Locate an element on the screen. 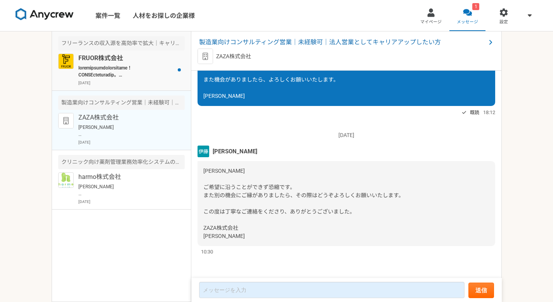 This screenshot has height=302, width=553. div: フリーランスの収入源を高効率で拡大｜キャリアアドバイザー（完全リモート） is located at coordinates (122, 43).